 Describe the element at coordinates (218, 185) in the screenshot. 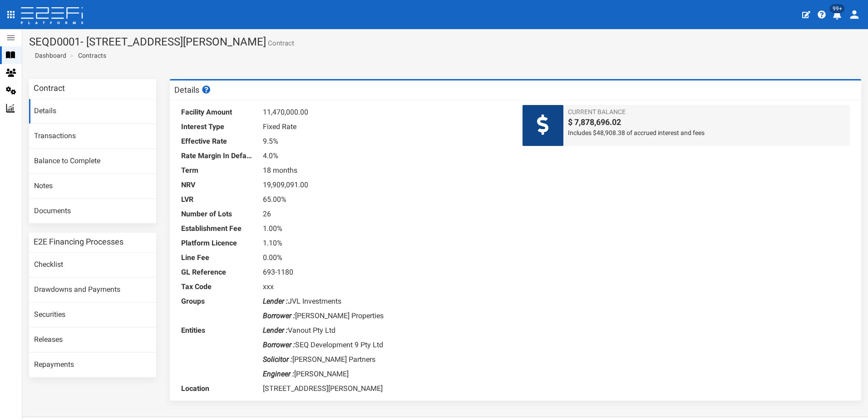

I see `dt: NRV` at that location.